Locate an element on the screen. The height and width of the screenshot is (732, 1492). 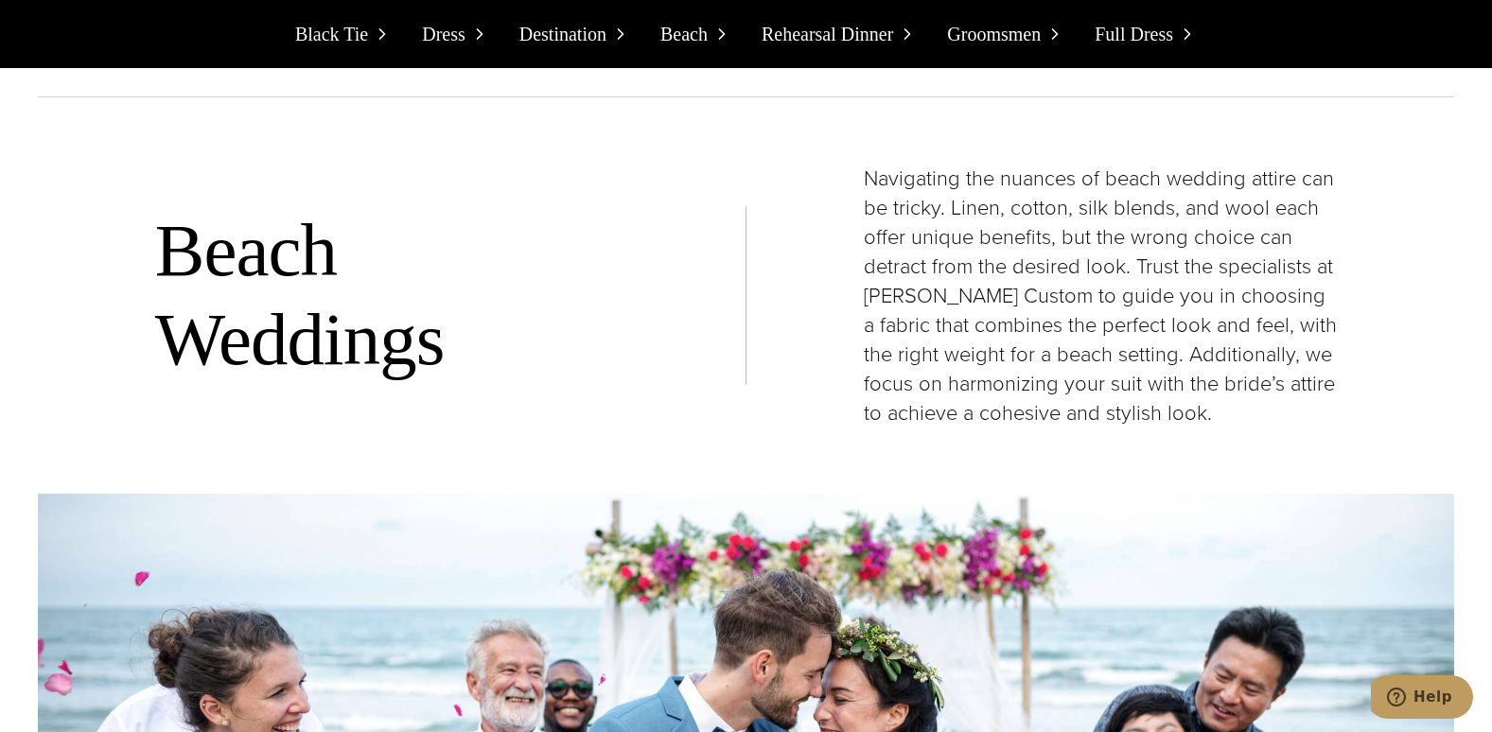
span: Beach is located at coordinates (684, 34).